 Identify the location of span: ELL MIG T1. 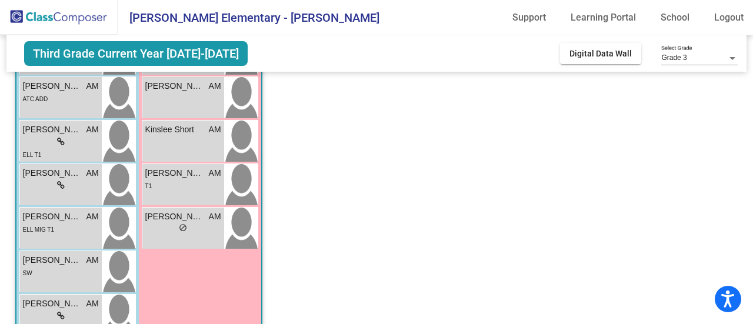
(38, 230).